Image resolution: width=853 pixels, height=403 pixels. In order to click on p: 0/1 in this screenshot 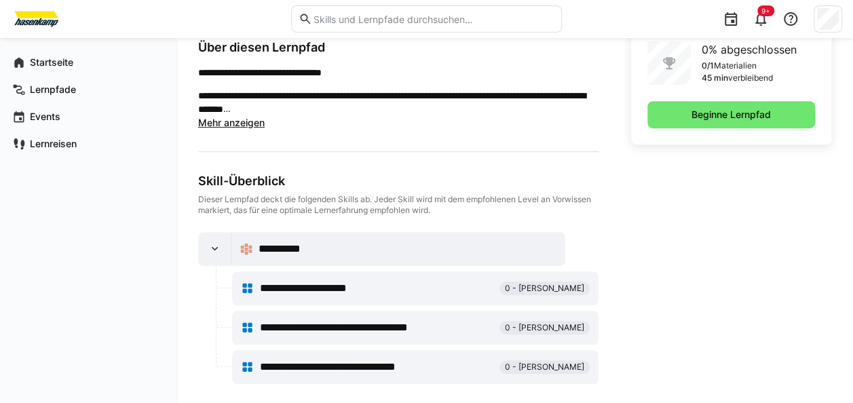, I will do `click(708, 66)`.